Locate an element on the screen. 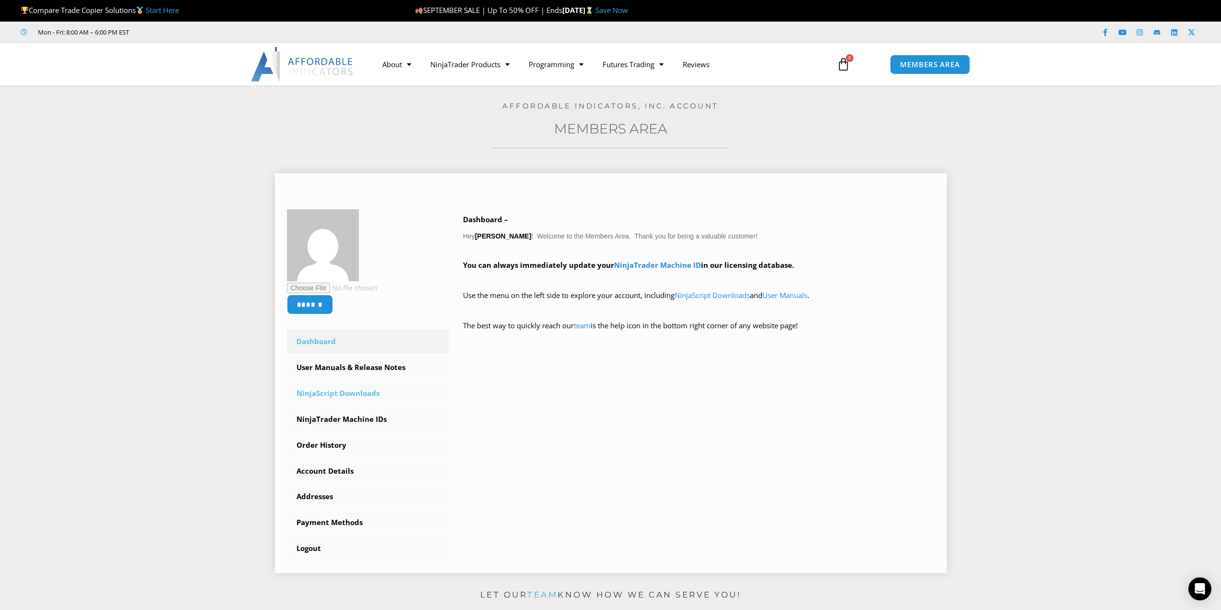  a: Reviews is located at coordinates (696, 64).